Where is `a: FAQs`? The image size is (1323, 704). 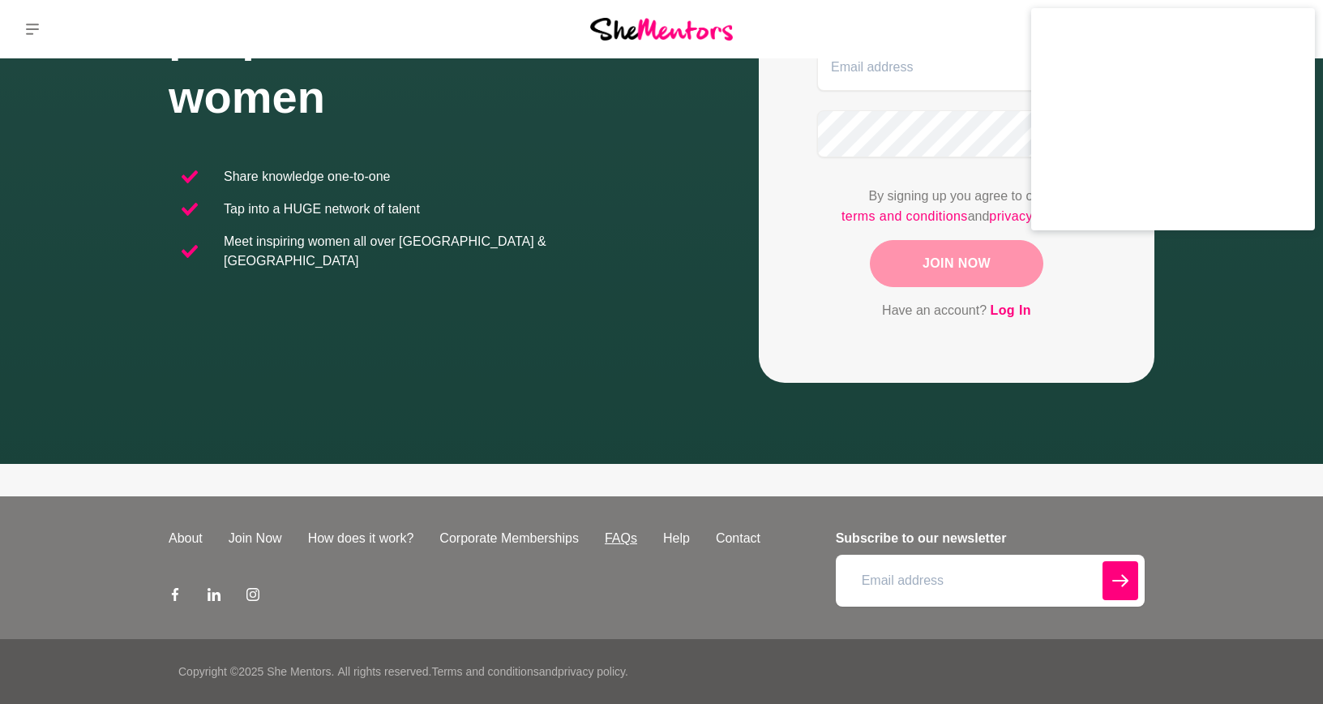
a: FAQs is located at coordinates (621, 538).